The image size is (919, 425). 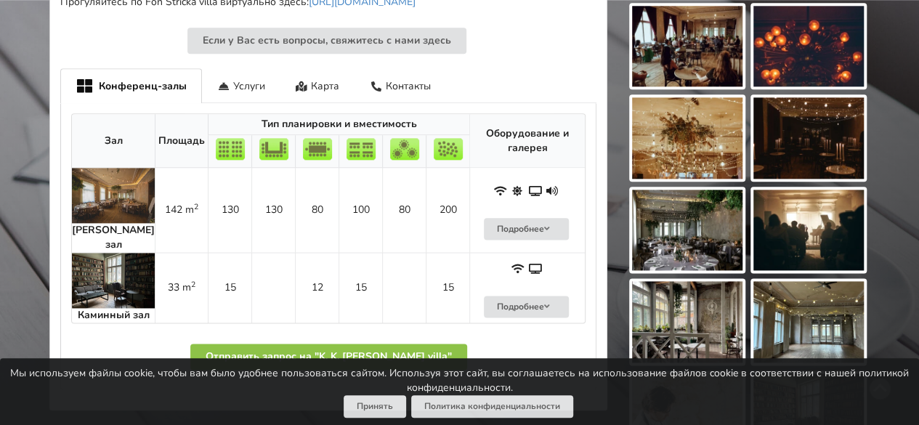 What do you see at coordinates (317, 149) in the screenshot?
I see `img: Собрание` at bounding box center [317, 149].